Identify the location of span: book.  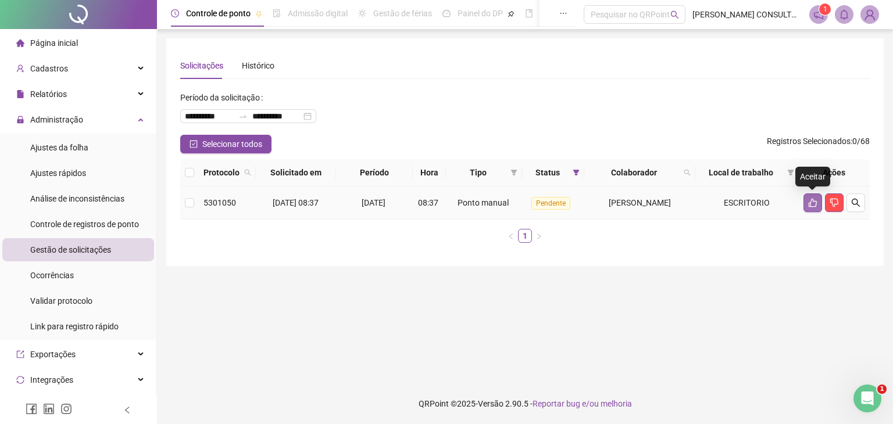
(529, 13).